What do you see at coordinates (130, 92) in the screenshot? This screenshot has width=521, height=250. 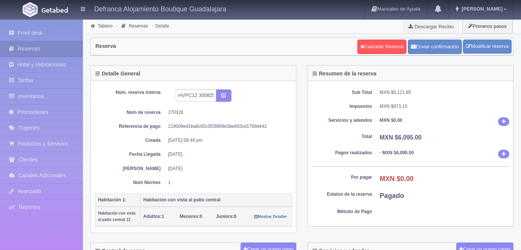 I see `dt: Núm. reserva interna` at bounding box center [130, 92].